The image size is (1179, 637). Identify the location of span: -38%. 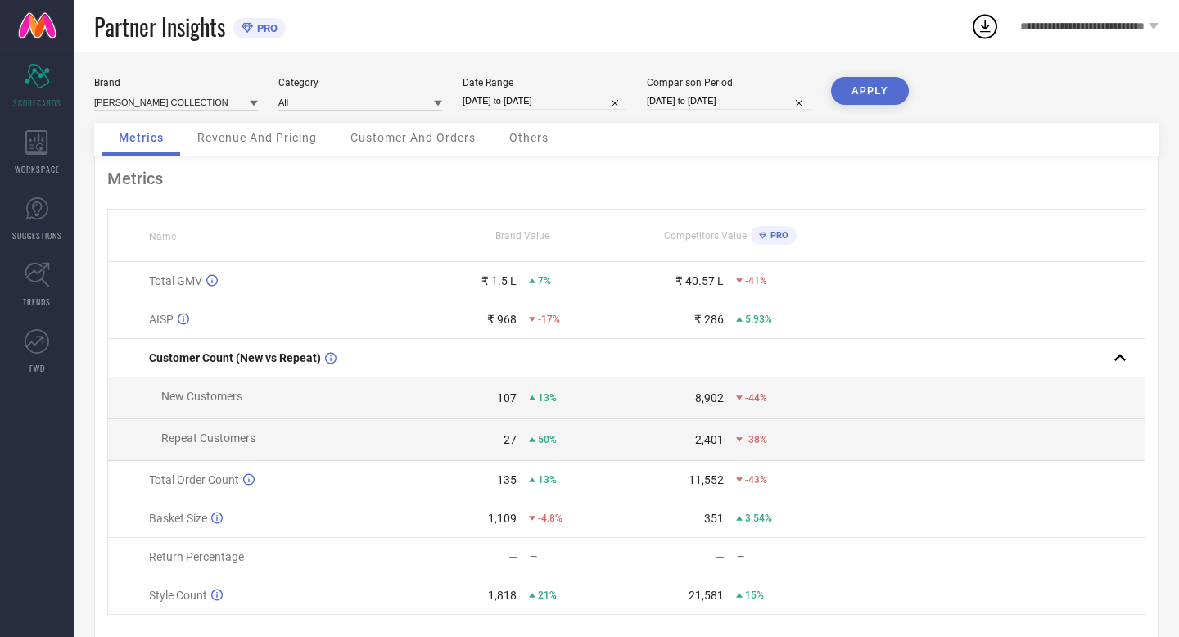
(756, 440).